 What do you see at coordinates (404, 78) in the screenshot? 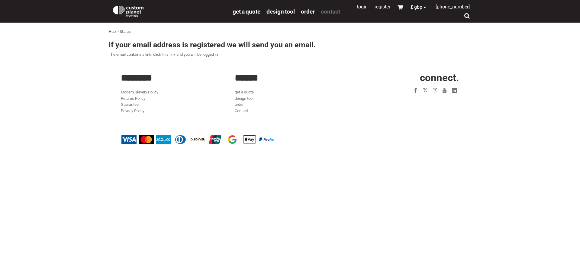
I see `h2: CONNECT.` at bounding box center [404, 78].